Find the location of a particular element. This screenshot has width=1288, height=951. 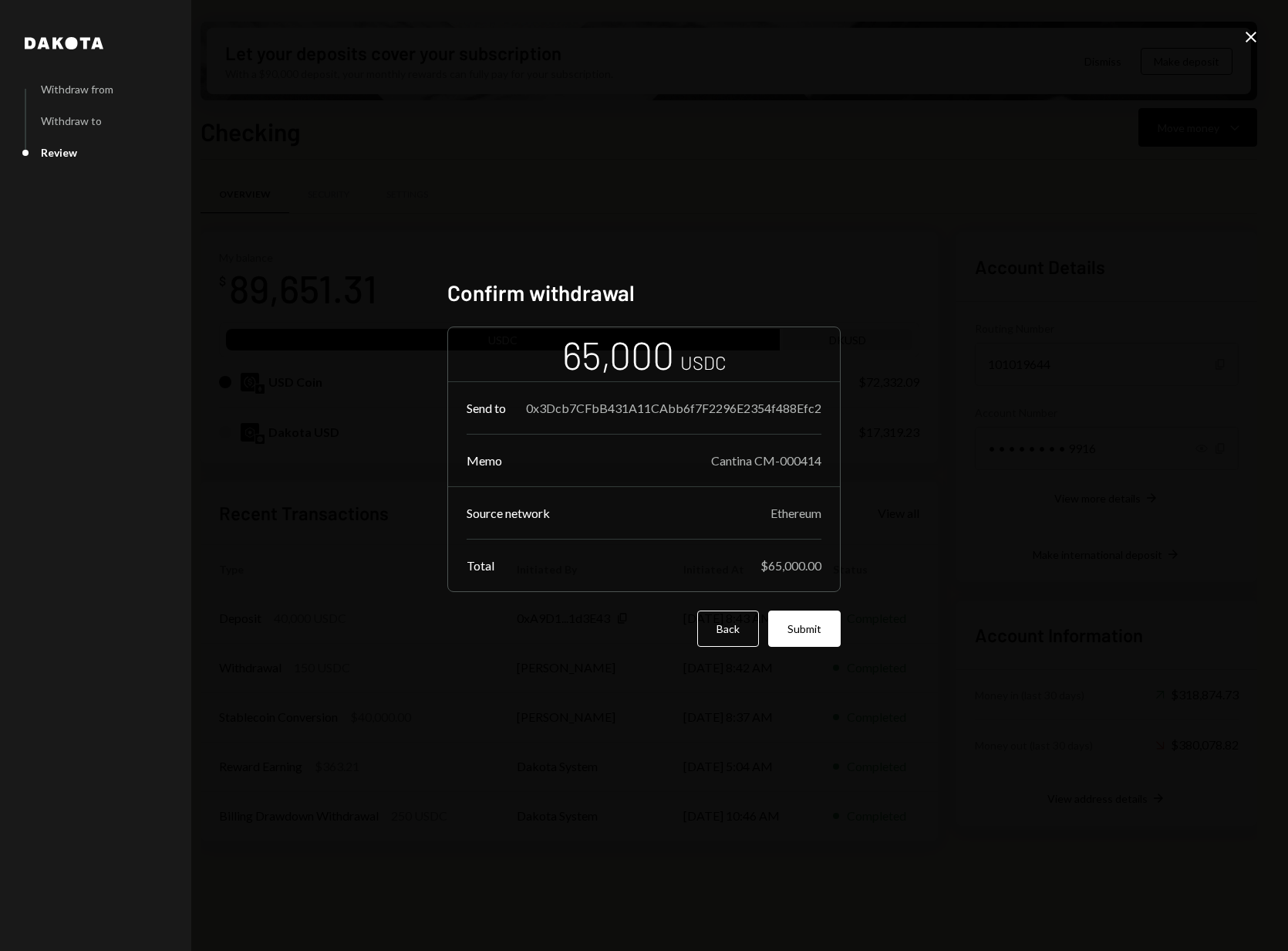

div: USDC is located at coordinates (703, 362).